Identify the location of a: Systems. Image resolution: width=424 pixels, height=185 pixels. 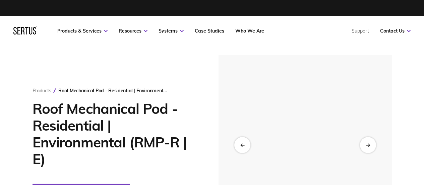
(171, 31).